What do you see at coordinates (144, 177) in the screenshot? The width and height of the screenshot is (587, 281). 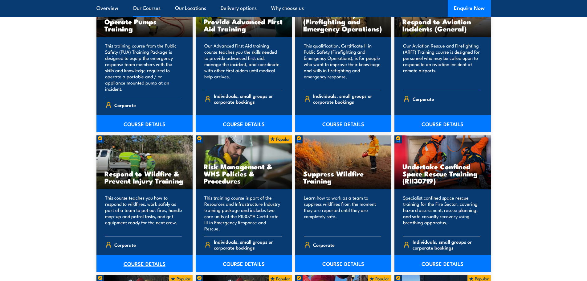 I see `h3: Respond to Wildfire & Prevent Injury Training` at bounding box center [144, 177].